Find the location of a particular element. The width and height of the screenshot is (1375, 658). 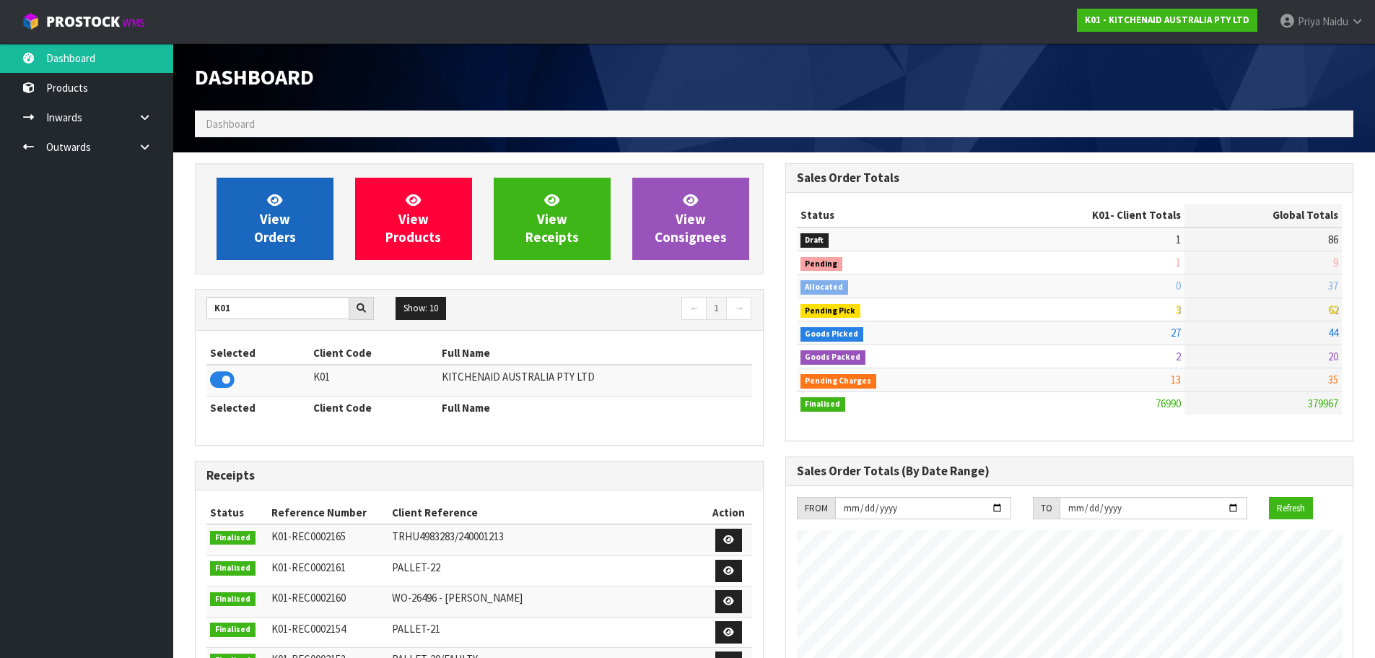

span: 86 is located at coordinates (1333, 239).